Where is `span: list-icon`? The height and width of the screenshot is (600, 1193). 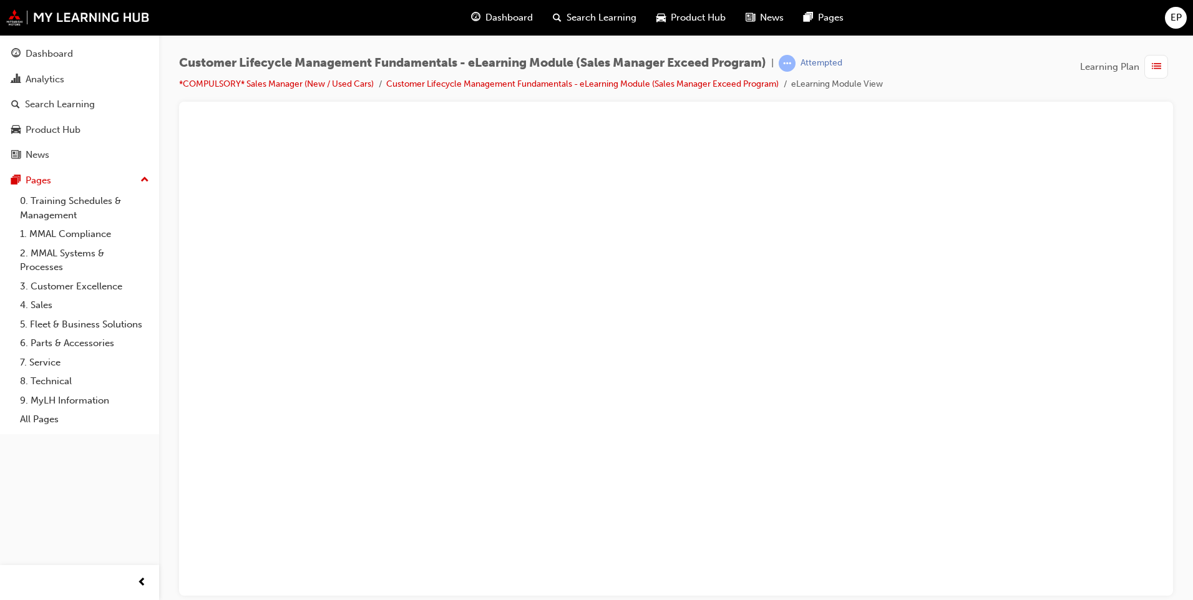 span: list-icon is located at coordinates (1156, 67).